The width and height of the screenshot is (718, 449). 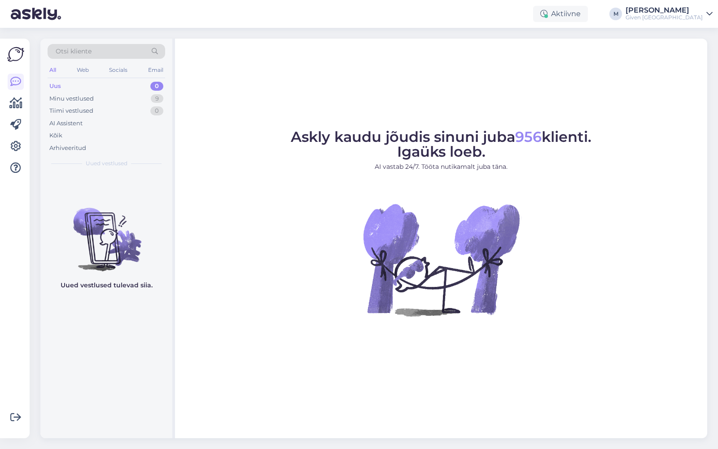 What do you see at coordinates (616, 14) in the screenshot?
I see `div: M` at bounding box center [616, 14].